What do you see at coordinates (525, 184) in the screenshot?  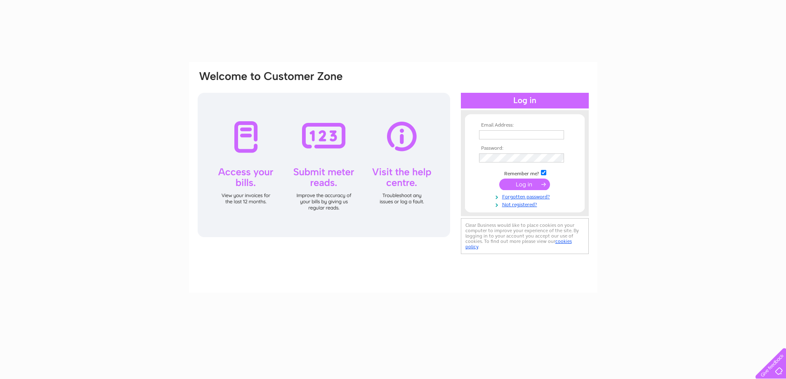 I see `input: Submit` at bounding box center [525, 184].